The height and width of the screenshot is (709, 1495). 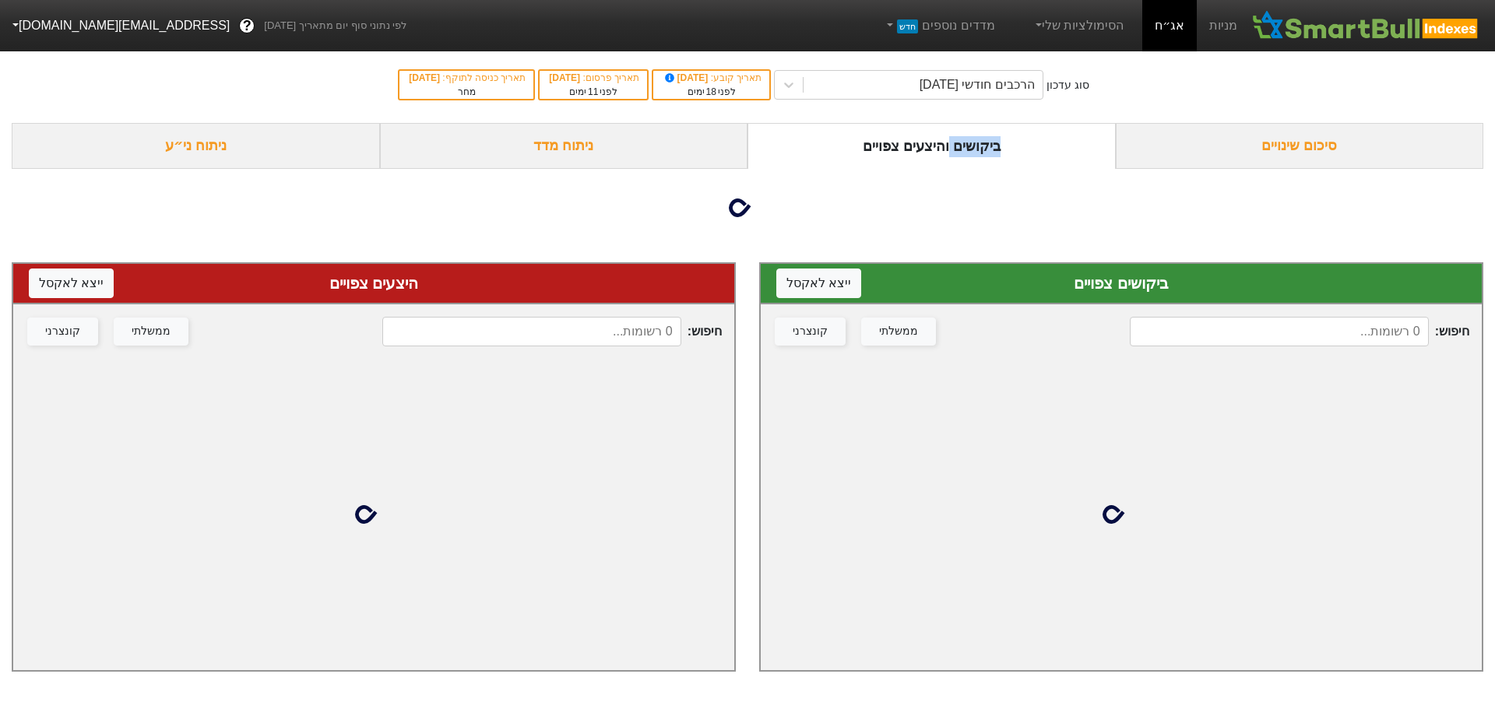 What do you see at coordinates (711, 92) in the screenshot?
I see `span: 18` at bounding box center [711, 92].